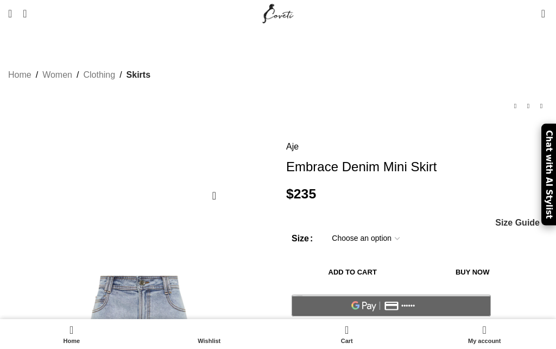  Describe the element at coordinates (516, 106) in the screenshot. I see `a: Previous product` at that location.